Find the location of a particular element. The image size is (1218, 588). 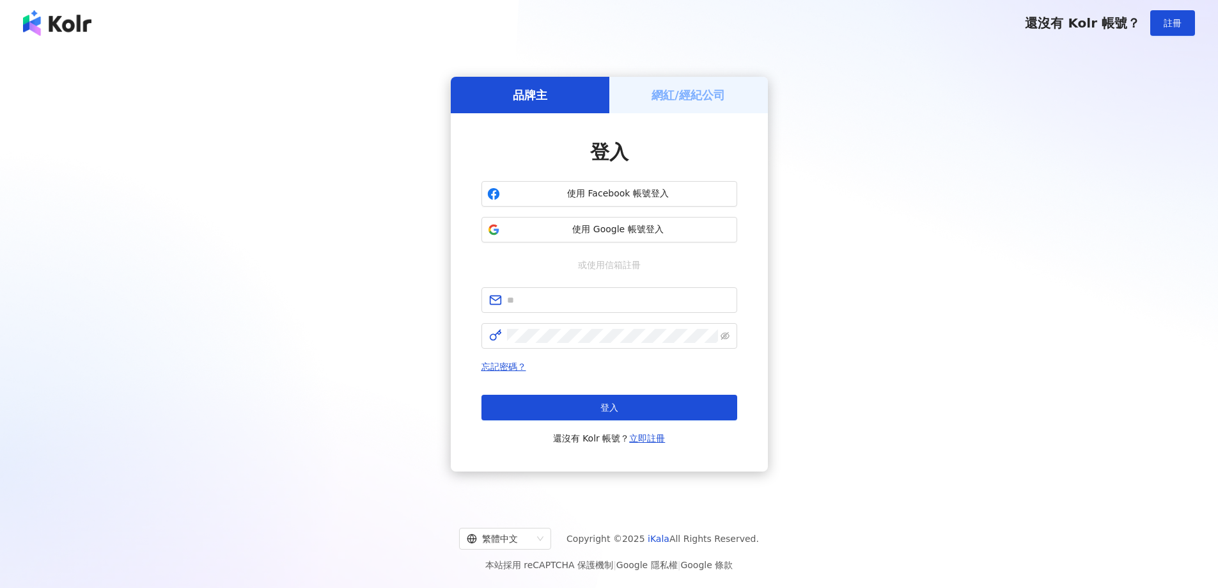

div: 繁體中文 is located at coordinates (500, 539).